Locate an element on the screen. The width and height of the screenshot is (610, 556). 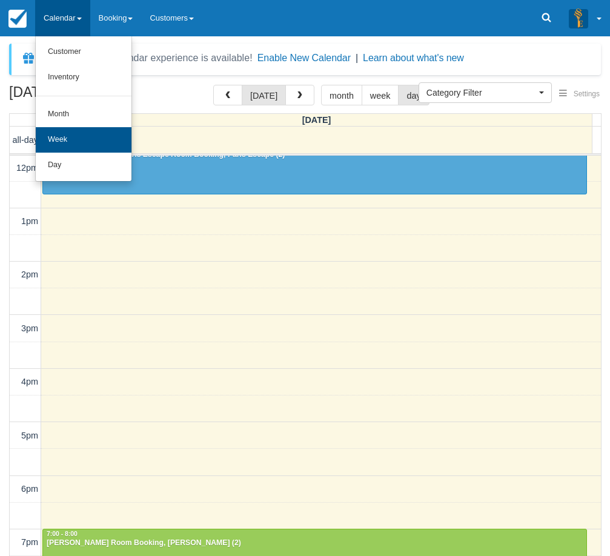
a: Customer is located at coordinates (84, 52).